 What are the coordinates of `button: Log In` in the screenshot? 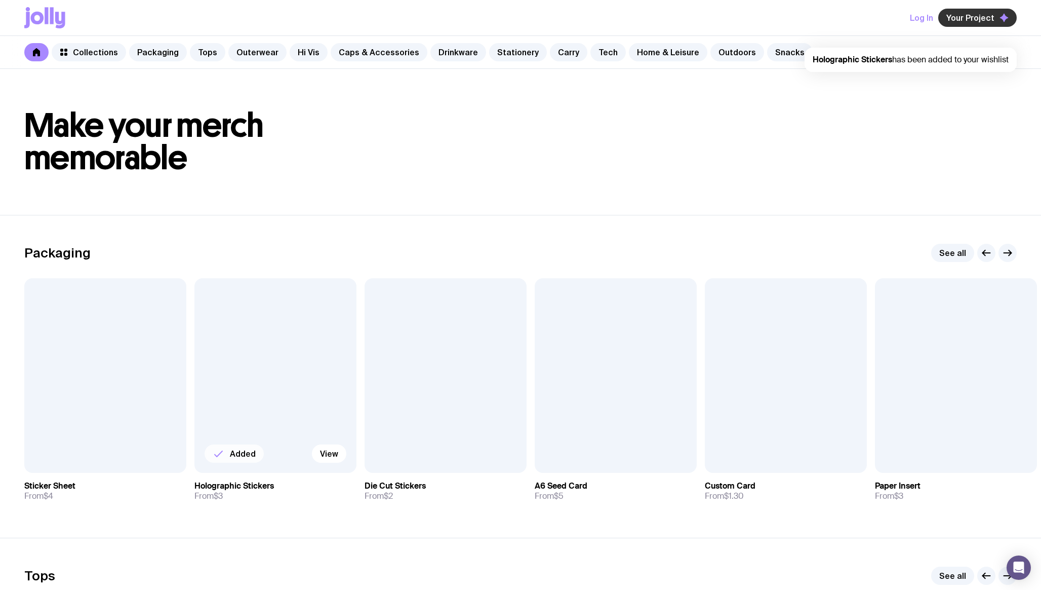 It's located at (922, 18).